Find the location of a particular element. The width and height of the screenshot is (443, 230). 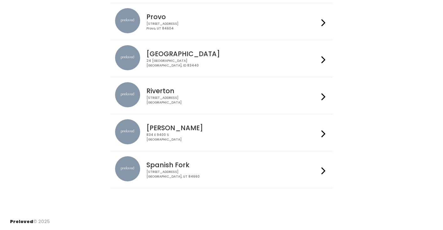

h4: Provo is located at coordinates (232, 17).